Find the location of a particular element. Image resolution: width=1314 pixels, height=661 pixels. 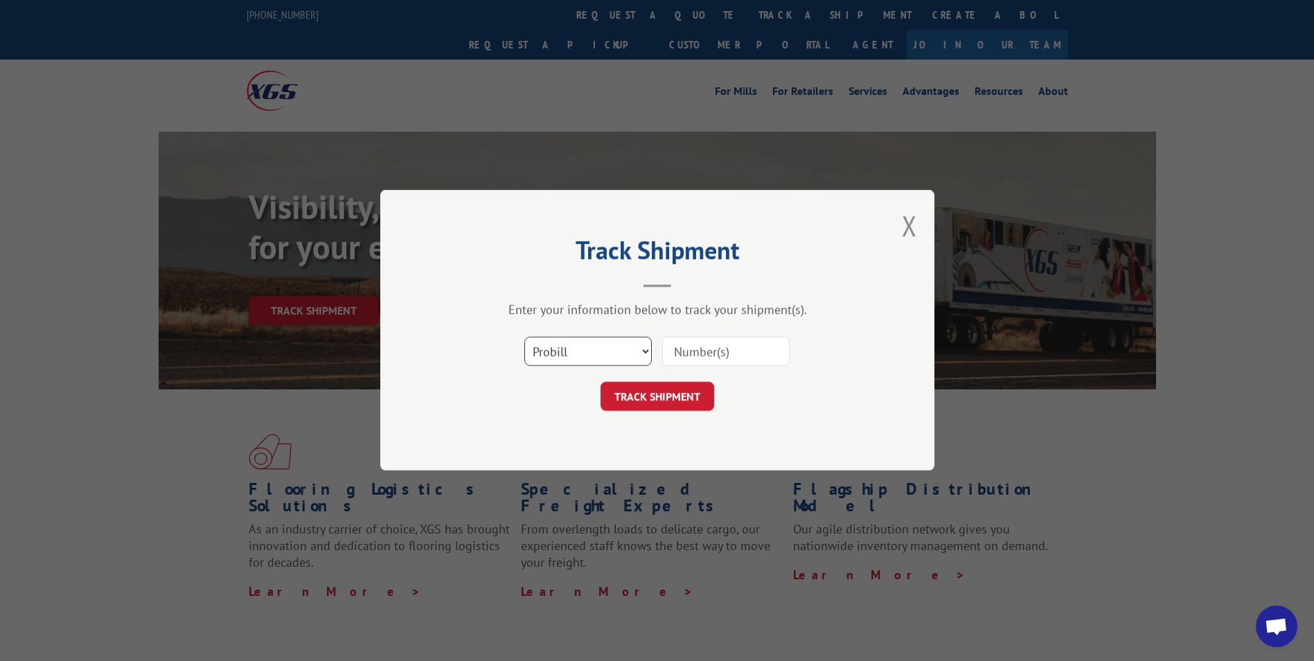

button: Close modal is located at coordinates (909, 225).